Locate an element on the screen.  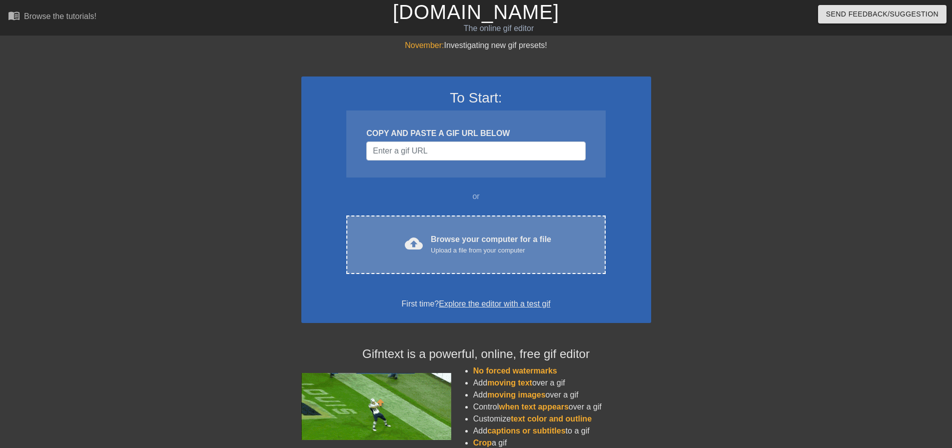
div: COPY AND PASTE A GIF URL BELOW is located at coordinates (476, 133).